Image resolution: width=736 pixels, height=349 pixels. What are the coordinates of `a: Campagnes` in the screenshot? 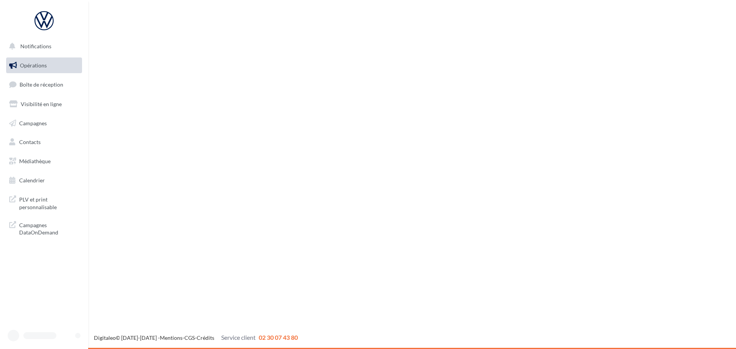 It's located at (44, 123).